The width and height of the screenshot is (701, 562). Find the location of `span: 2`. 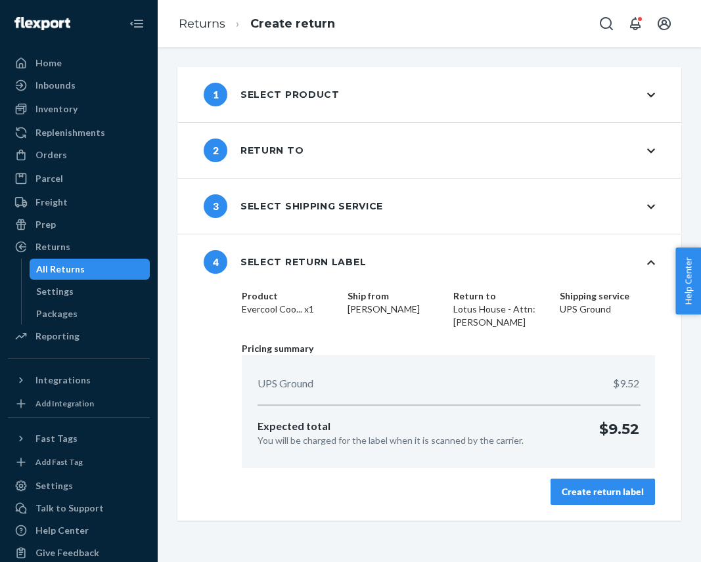

span: 2 is located at coordinates (215, 150).